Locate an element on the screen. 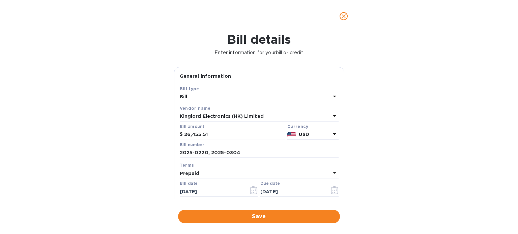  span: Save is located at coordinates (259, 217).